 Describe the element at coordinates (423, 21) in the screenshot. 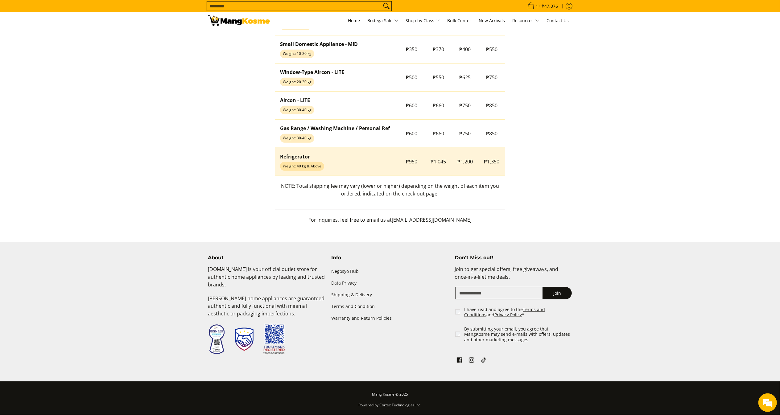

I see `span: Shop by Class` at that location.